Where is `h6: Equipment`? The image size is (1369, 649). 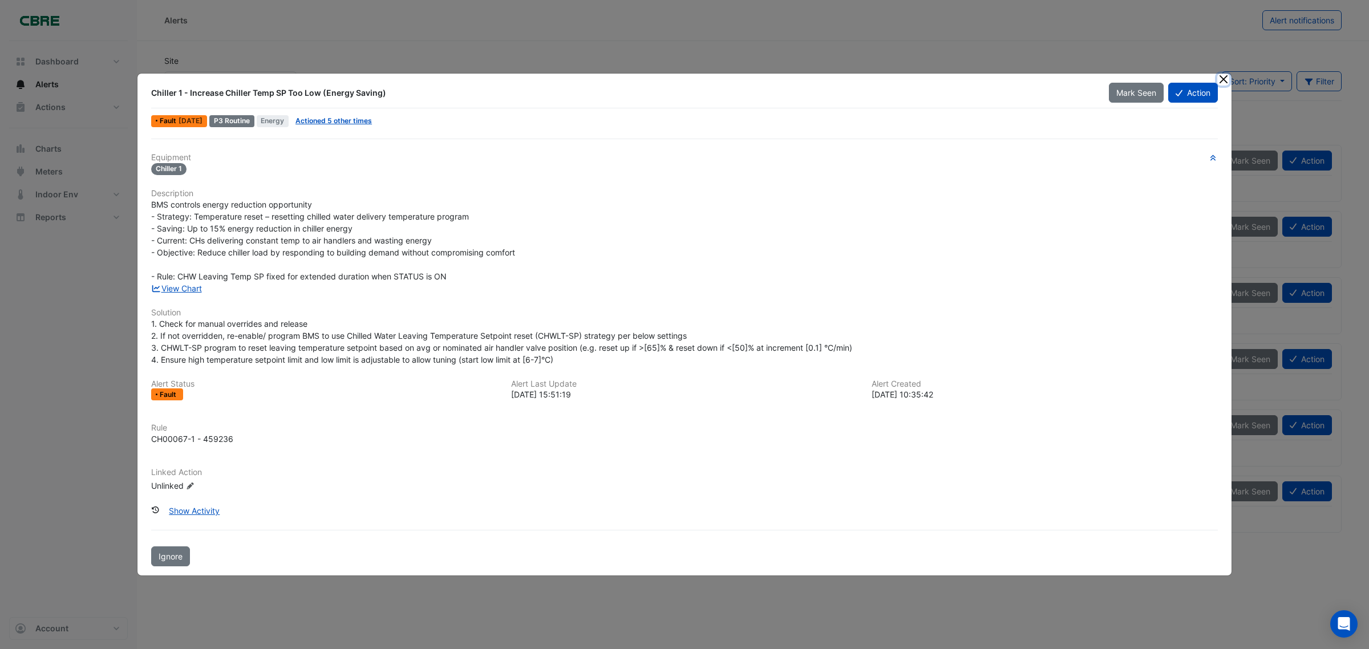 h6: Equipment is located at coordinates (684, 157).